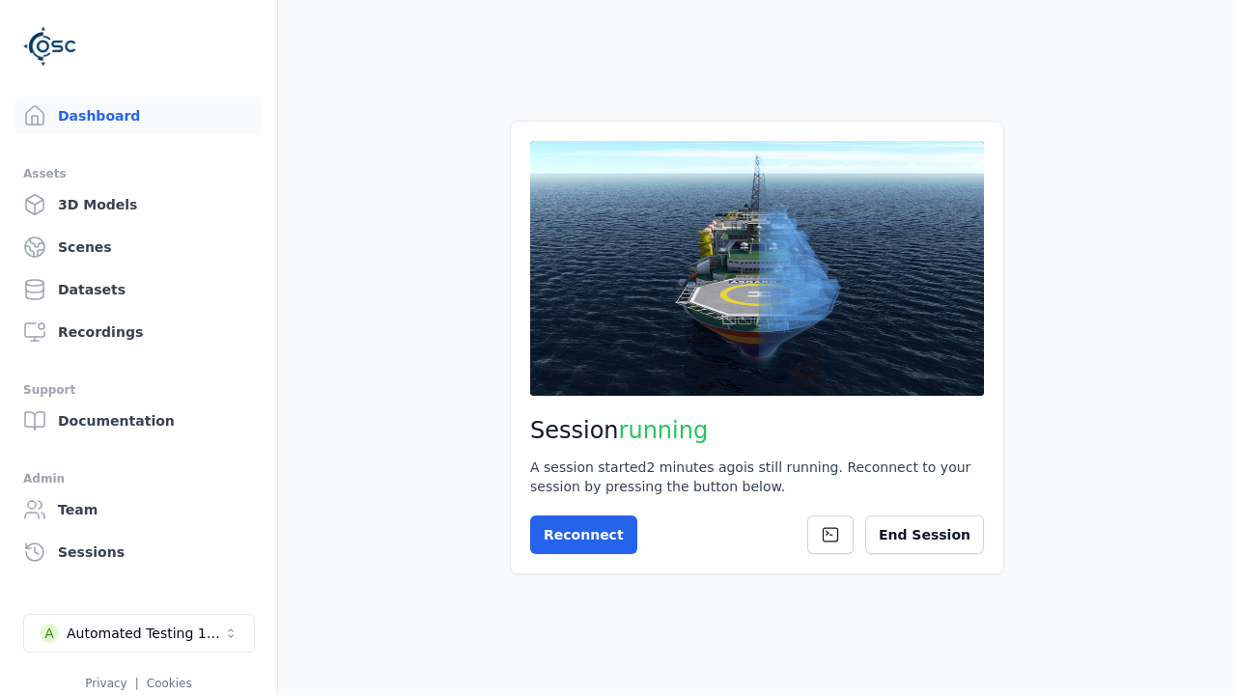 The width and height of the screenshot is (1236, 695). I want to click on button: Select a workspace, so click(139, 633).